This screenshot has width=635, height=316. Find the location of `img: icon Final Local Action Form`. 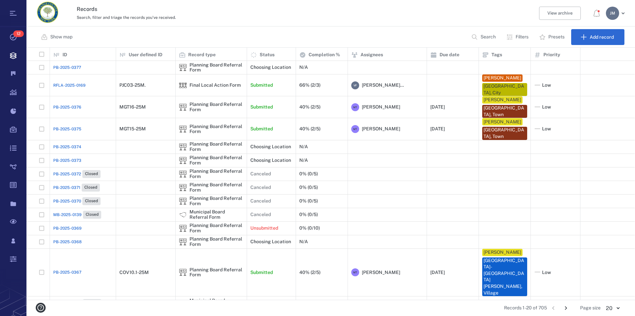

img: icon Final Local Action Form is located at coordinates (183, 85).